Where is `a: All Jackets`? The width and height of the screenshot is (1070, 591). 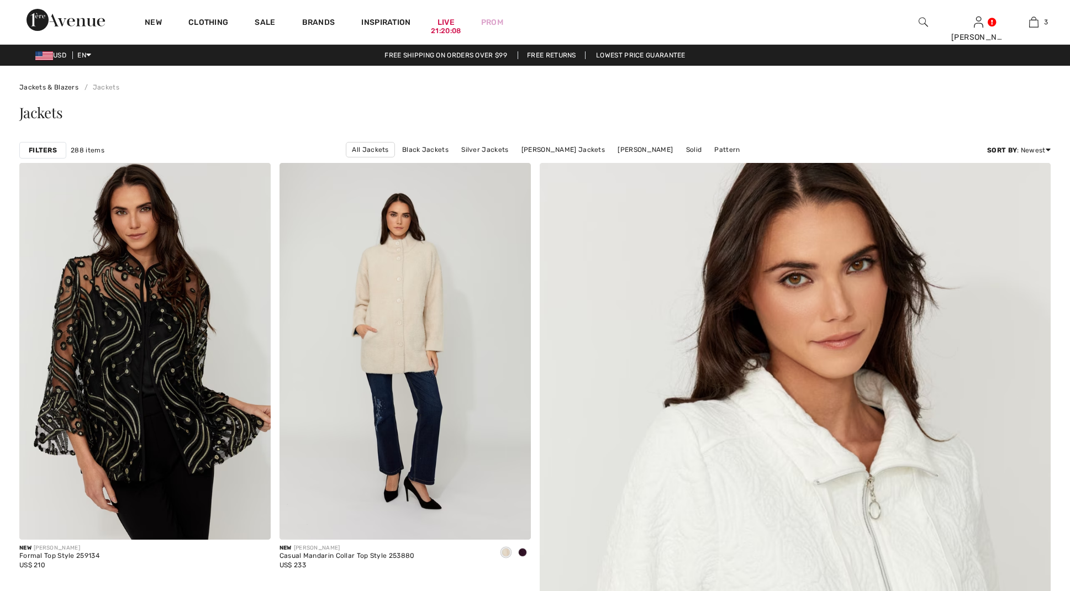
a: All Jackets is located at coordinates (370, 150).